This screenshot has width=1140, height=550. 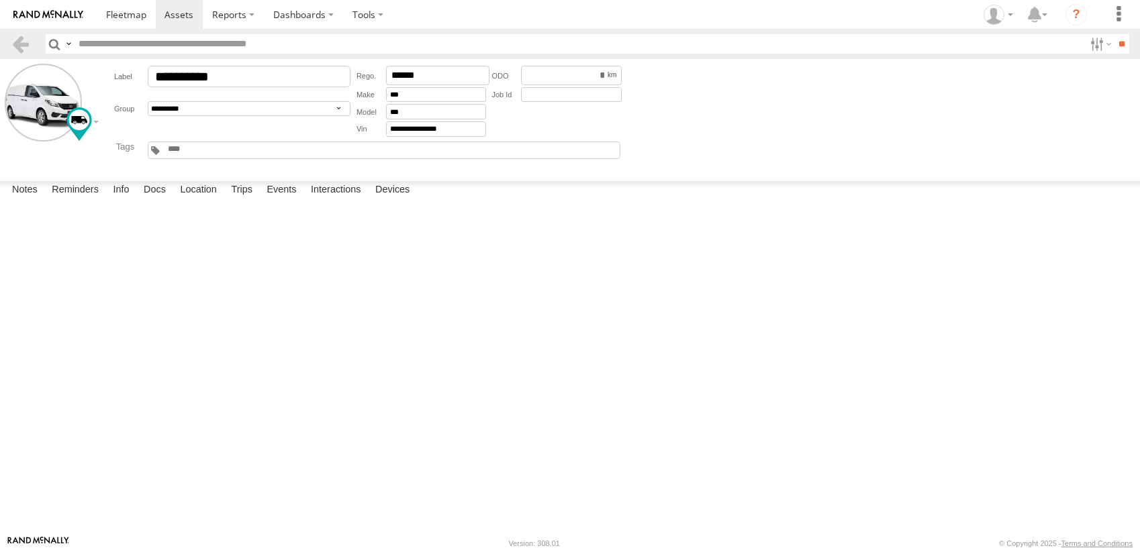 What do you see at coordinates (20, 44) in the screenshot?
I see `a: Back to previous Page` at bounding box center [20, 44].